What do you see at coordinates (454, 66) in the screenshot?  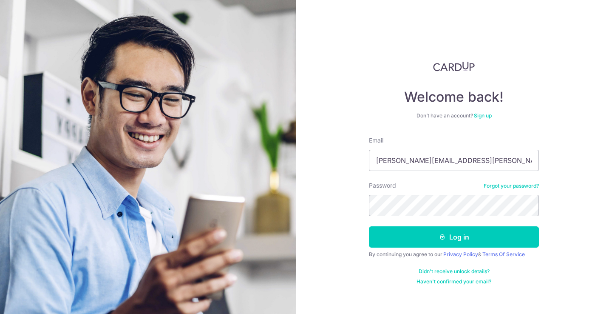 I see `img: CardUp Logo` at bounding box center [454, 66].